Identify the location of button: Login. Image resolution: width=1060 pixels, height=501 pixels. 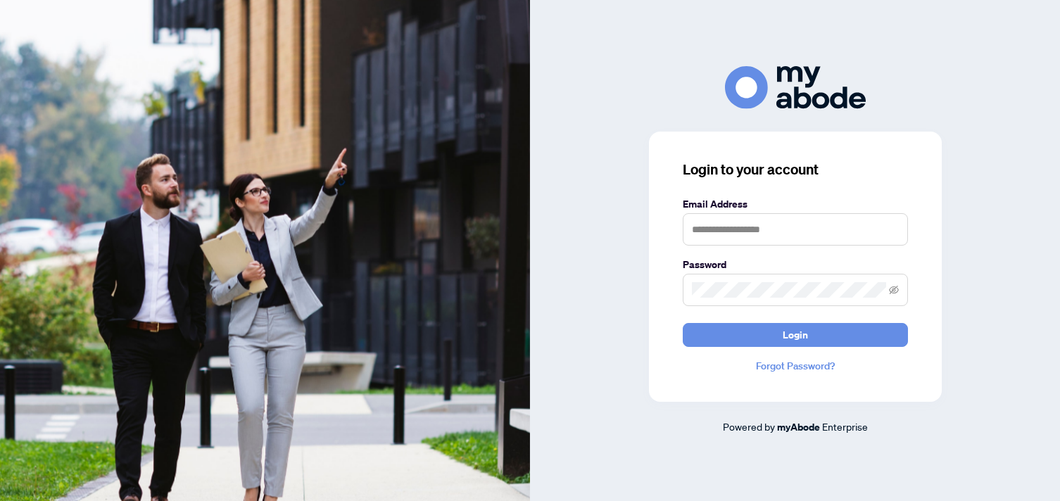
(796, 335).